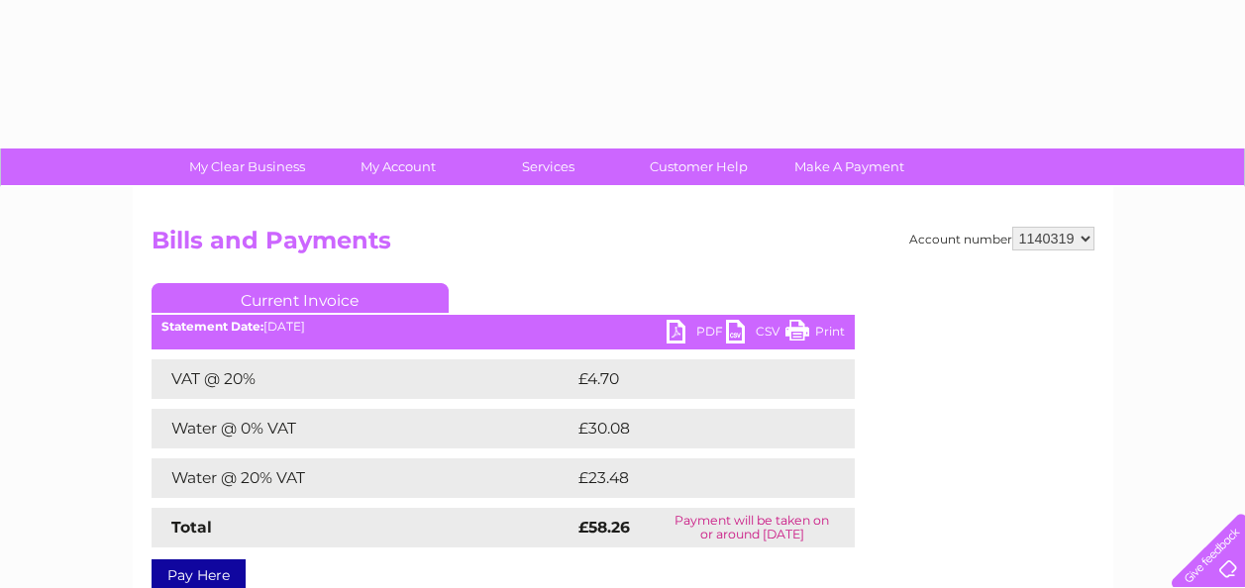  What do you see at coordinates (362, 379) in the screenshot?
I see `td: VAT @ 20%` at bounding box center [362, 379].